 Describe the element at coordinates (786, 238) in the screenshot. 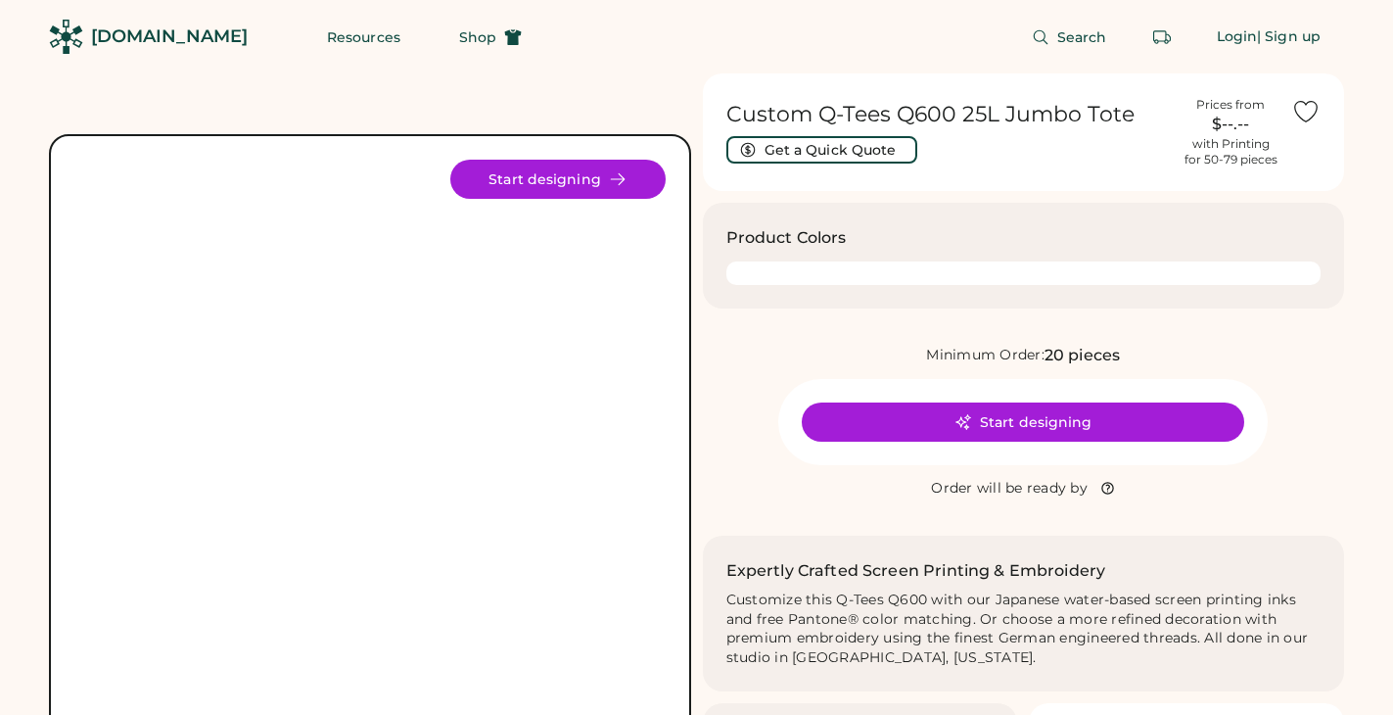

I see `h3: Product Colors` at that location.